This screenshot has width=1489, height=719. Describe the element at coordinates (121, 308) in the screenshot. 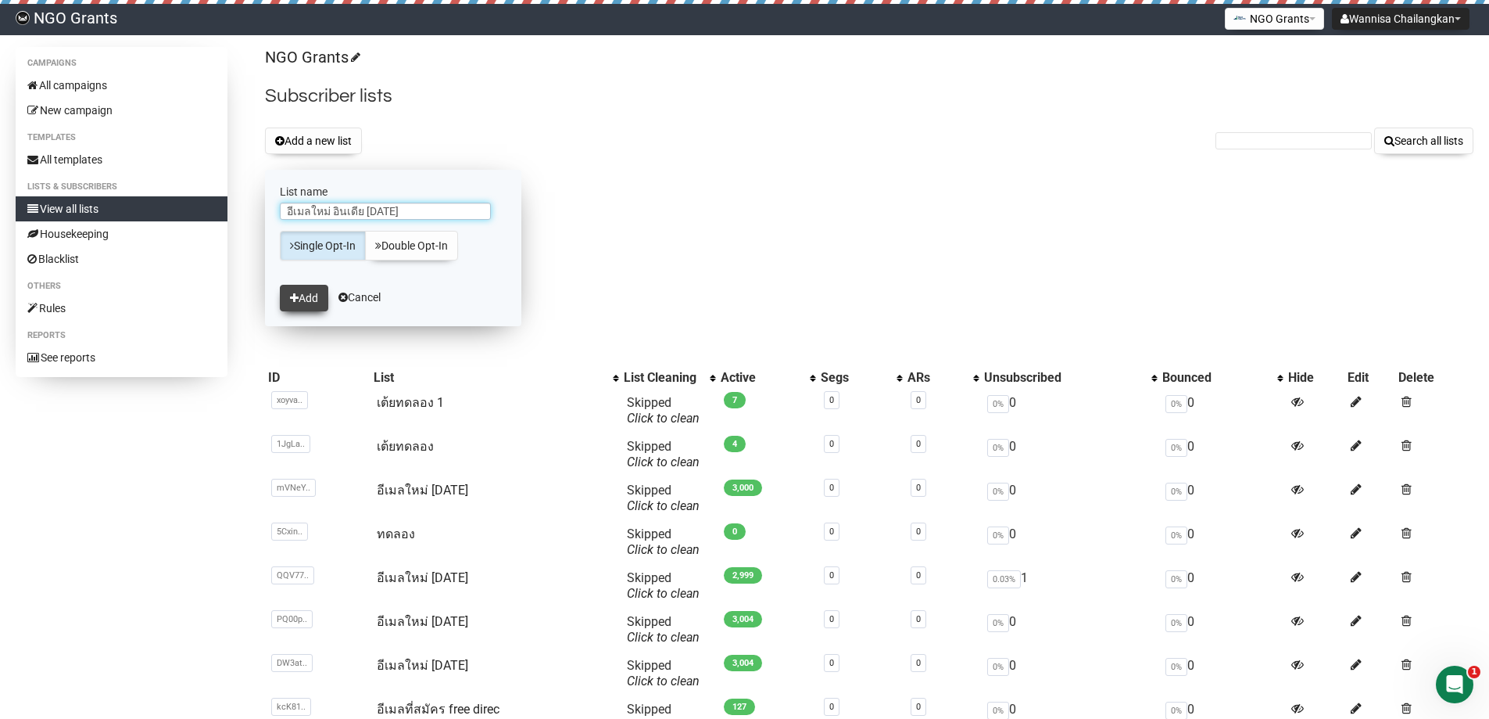

I see `a: Rules` at that location.